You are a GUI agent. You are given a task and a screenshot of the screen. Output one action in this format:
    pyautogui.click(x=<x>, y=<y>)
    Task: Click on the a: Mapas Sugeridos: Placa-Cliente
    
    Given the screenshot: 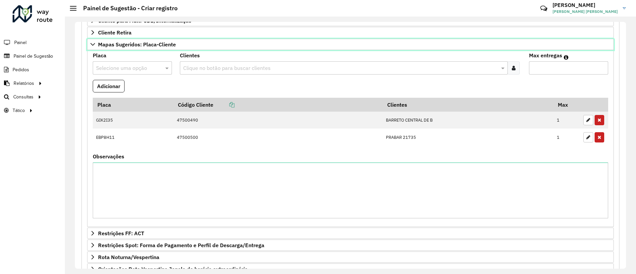 What is the action you would take?
    pyautogui.click(x=350, y=44)
    